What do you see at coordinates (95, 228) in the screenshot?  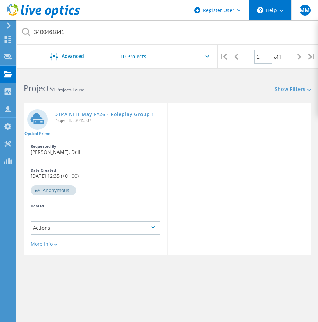 I see `div: Actions` at bounding box center [95, 228].